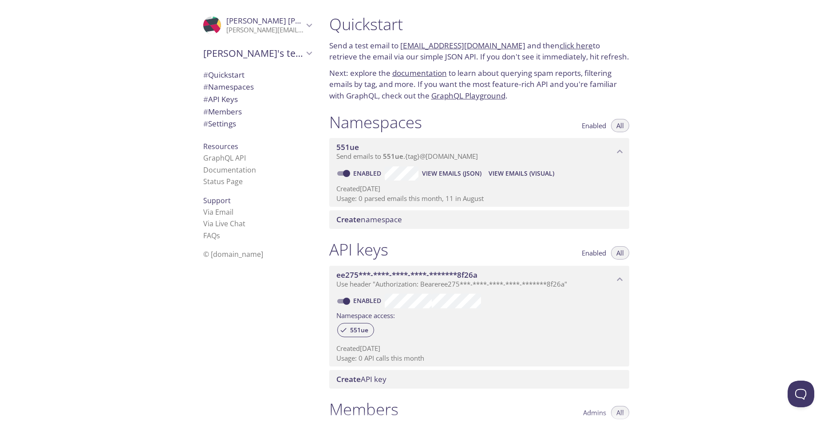 This screenshot has width=832, height=425. I want to click on div: 551ue namespace, so click(479, 152).